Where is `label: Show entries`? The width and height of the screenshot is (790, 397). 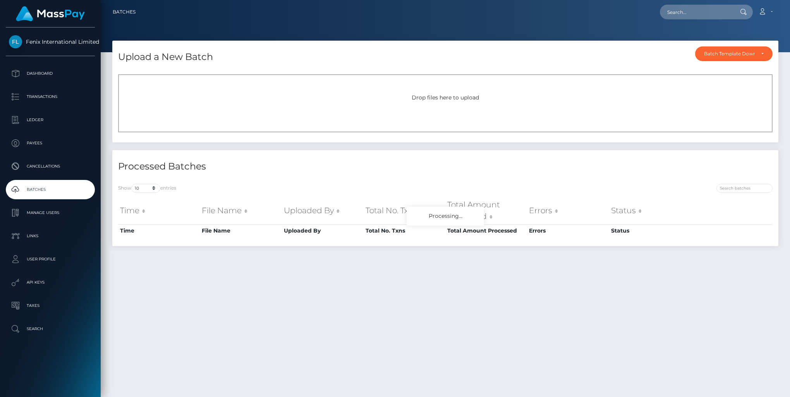
label: Show entries is located at coordinates (147, 188).